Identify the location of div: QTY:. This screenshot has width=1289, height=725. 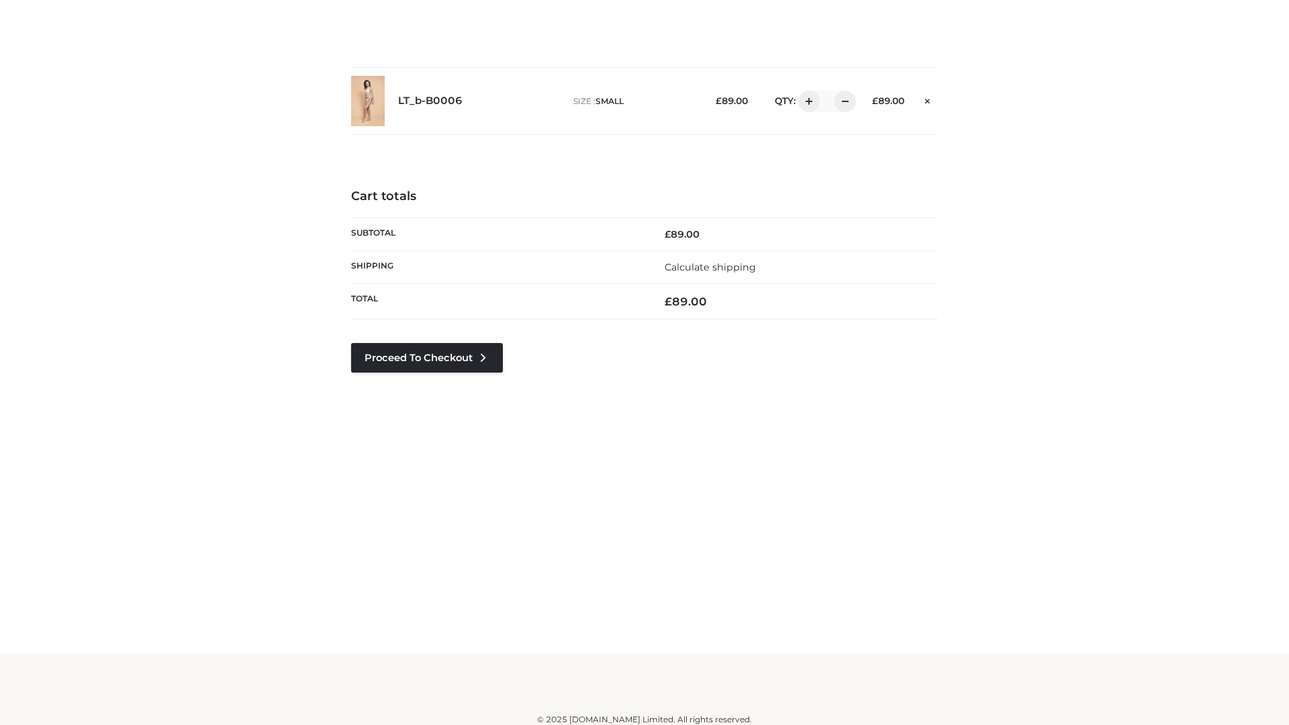
(806, 101).